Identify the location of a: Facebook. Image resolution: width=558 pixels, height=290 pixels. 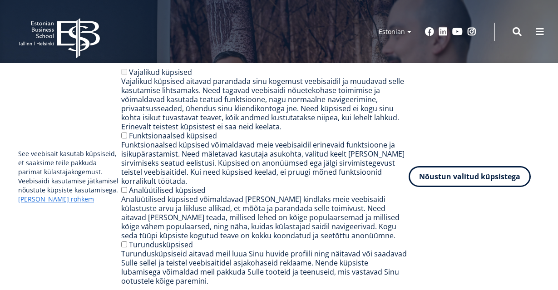
(429, 32).